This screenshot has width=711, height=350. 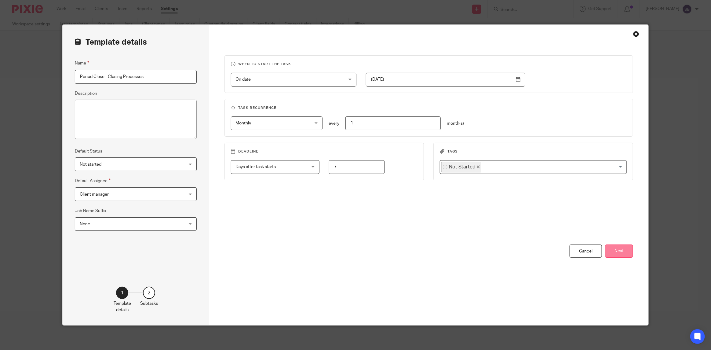 What do you see at coordinates (85, 224) in the screenshot?
I see `span: None` at bounding box center [85, 224].